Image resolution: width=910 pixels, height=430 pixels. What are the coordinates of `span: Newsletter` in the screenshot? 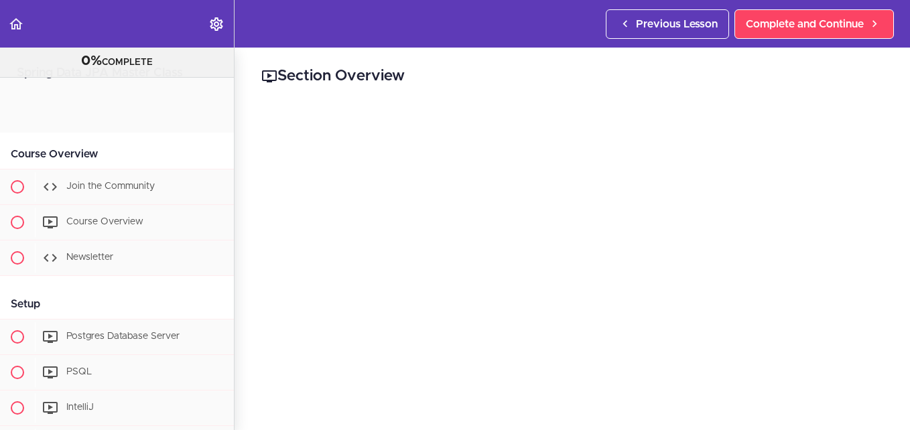 It's located at (90, 257).